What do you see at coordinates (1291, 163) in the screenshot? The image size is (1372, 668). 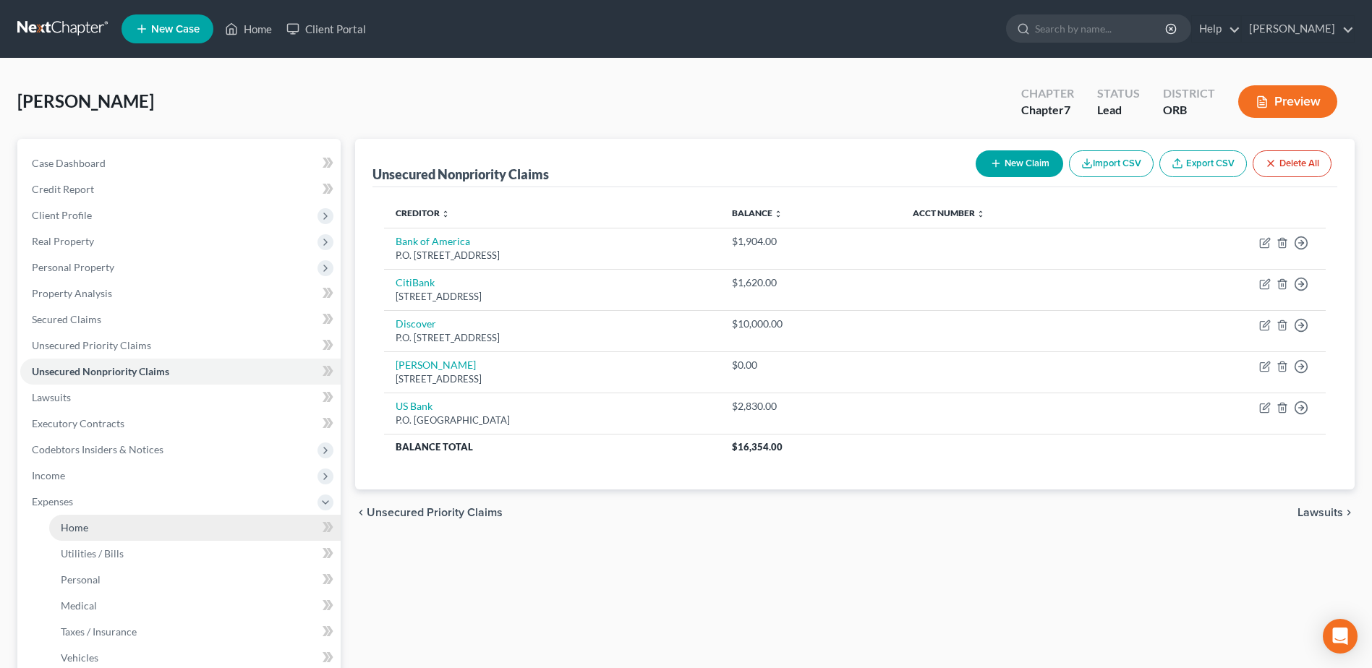 I see `button: Delete All` at bounding box center [1291, 163].